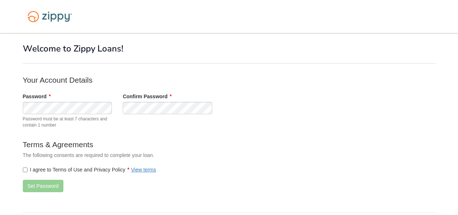  What do you see at coordinates (167, 80) in the screenshot?
I see `p: Your Account Details` at bounding box center [167, 80].